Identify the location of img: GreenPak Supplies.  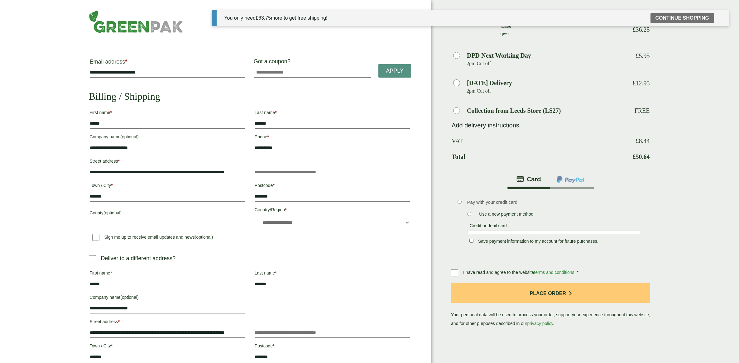
(136, 21).